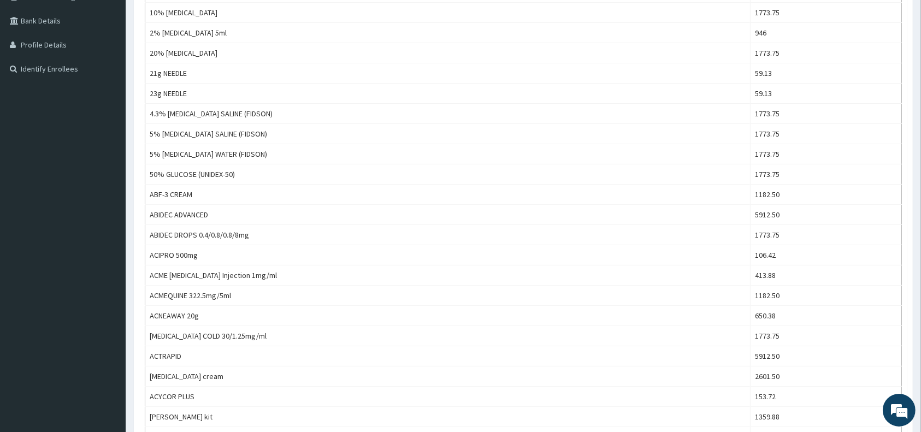 The width and height of the screenshot is (921, 432). What do you see at coordinates (107, 317) in the screenshot?
I see `textarea: Type your message and hit 'Enter'` at bounding box center [107, 317].